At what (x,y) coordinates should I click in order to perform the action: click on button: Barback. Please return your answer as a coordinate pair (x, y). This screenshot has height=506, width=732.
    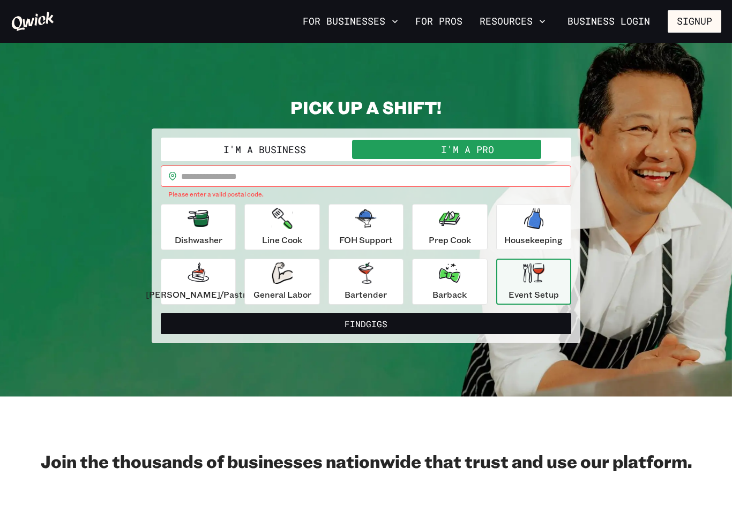
    Looking at the image, I should click on (450, 282).